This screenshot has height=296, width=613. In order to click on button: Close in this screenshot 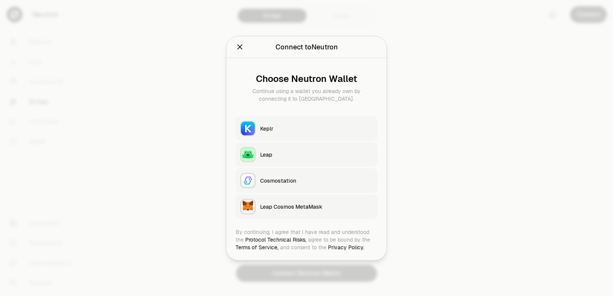, I will do `click(240, 47)`.